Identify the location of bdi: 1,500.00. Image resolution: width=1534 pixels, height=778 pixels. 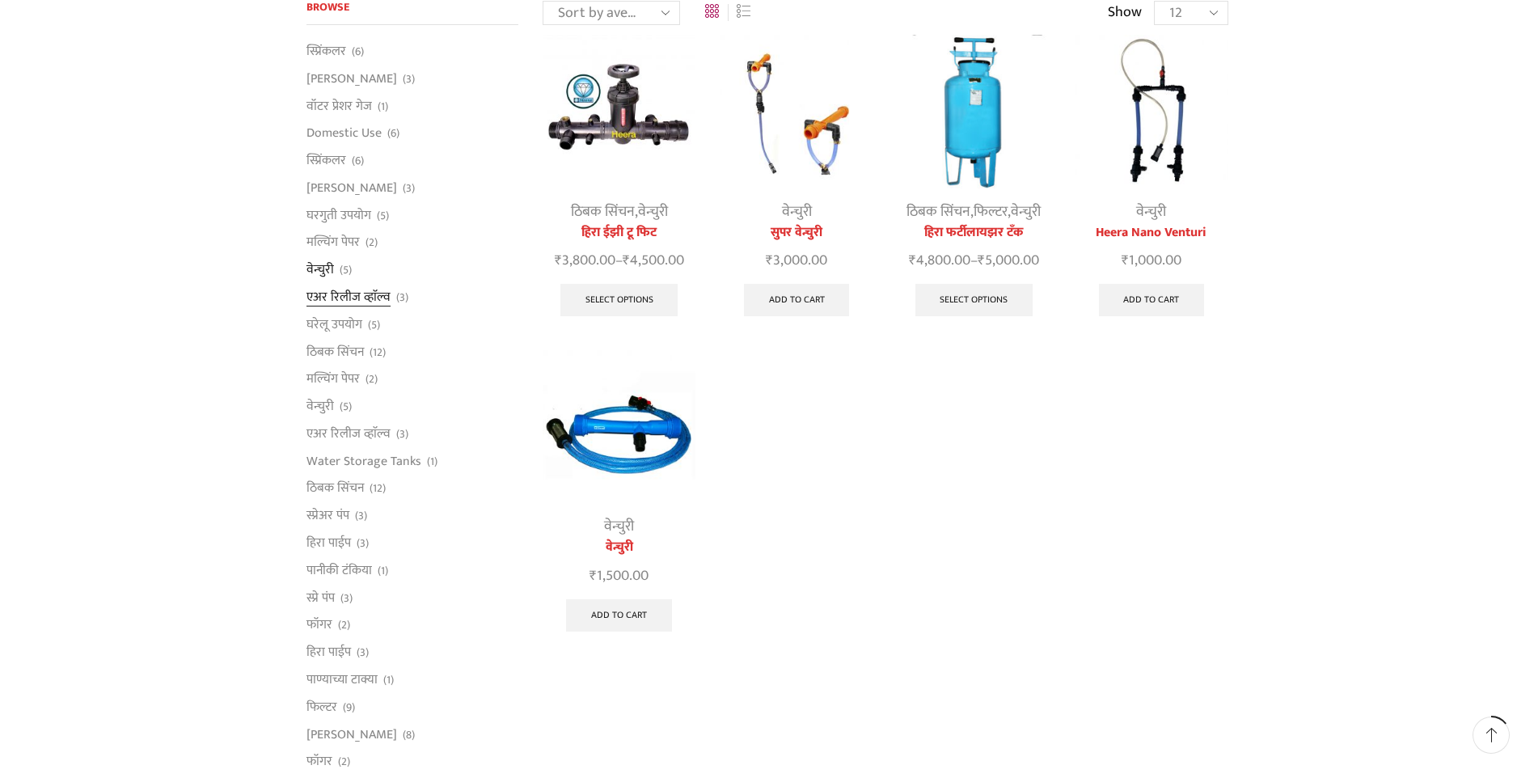
(619, 576).